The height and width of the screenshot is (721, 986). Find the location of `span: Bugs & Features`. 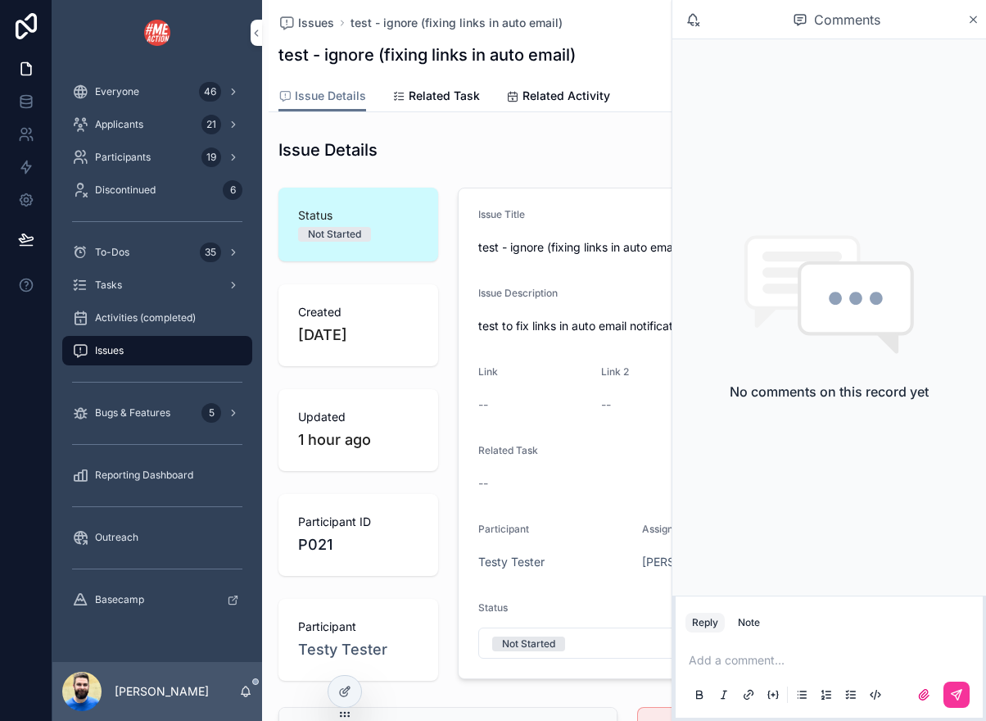

span: Bugs & Features is located at coordinates (133, 413).